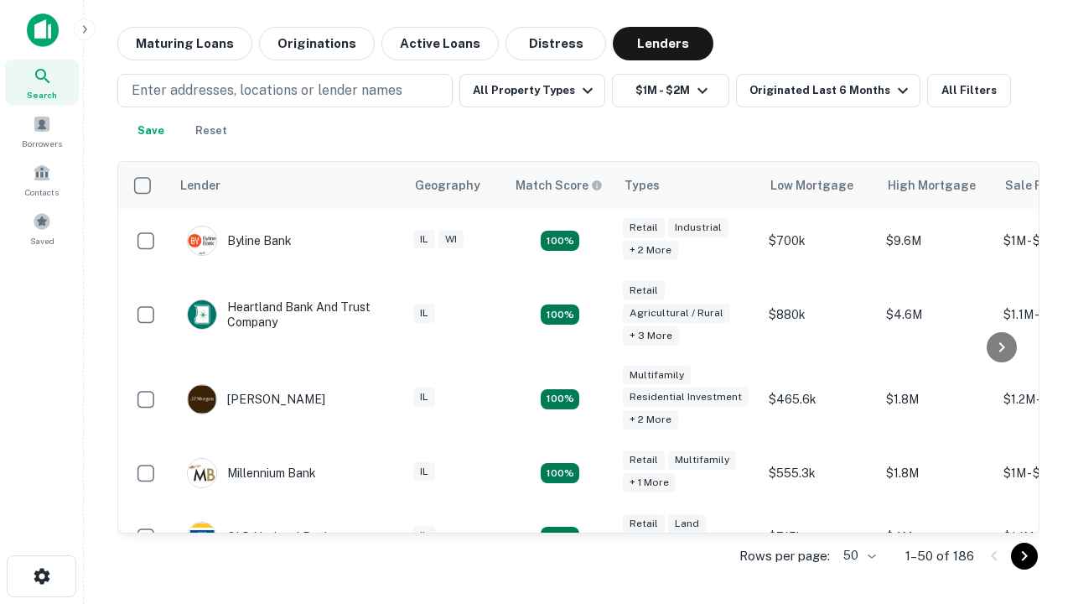 Image resolution: width=1073 pixels, height=604 pixels. I want to click on td: $4.6M, so click(937, 314).